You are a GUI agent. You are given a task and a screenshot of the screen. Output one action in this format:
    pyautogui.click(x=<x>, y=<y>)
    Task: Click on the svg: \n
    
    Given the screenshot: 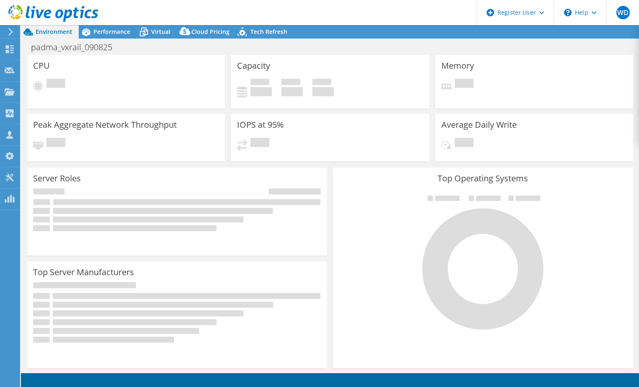 What is the action you would take?
    pyautogui.click(x=568, y=13)
    